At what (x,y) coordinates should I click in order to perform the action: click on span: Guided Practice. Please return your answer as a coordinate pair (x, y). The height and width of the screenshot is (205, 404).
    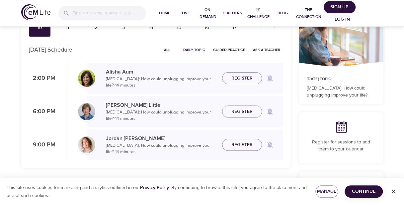
    Looking at the image, I should click on (229, 50).